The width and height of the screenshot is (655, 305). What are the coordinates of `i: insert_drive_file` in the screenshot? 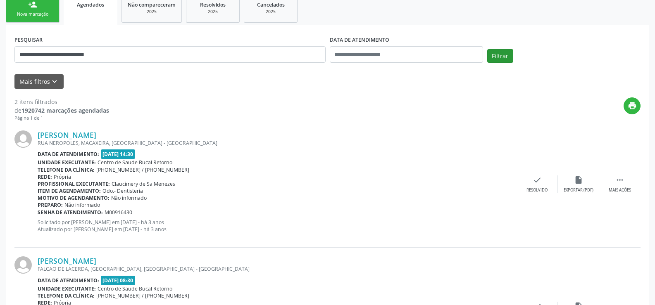 It's located at (578, 180).